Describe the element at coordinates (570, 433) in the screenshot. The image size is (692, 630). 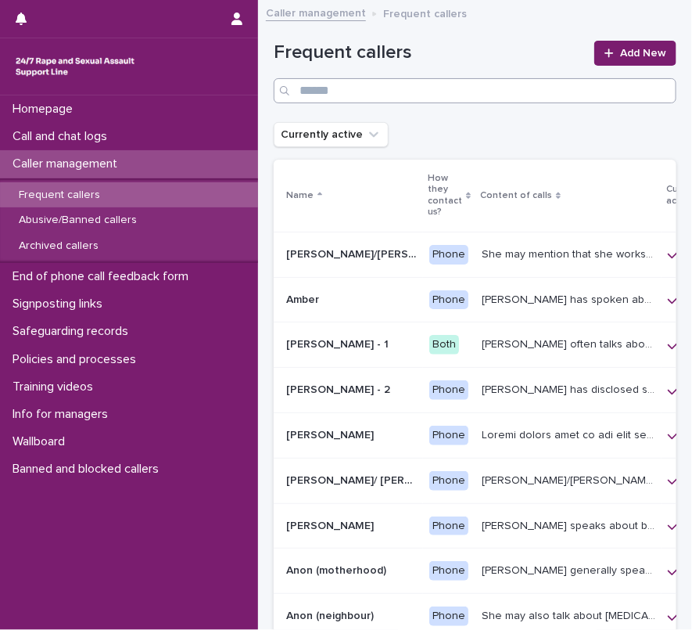
I see `p: Andrew shared that he has been raped and beaten by a group of men in or near his home twice withi...` at that location.